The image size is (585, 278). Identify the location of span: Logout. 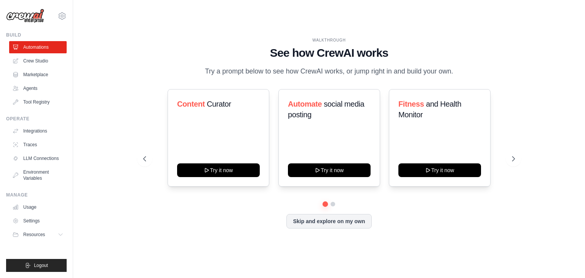
(41, 265).